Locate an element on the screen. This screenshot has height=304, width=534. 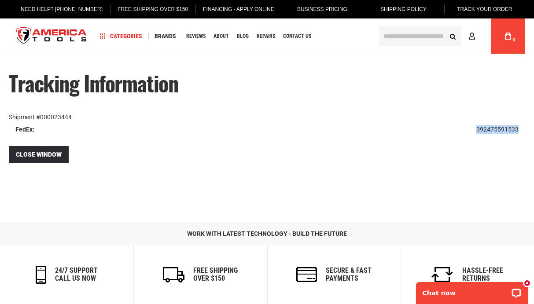
p: Chat now is located at coordinates (56, 17).